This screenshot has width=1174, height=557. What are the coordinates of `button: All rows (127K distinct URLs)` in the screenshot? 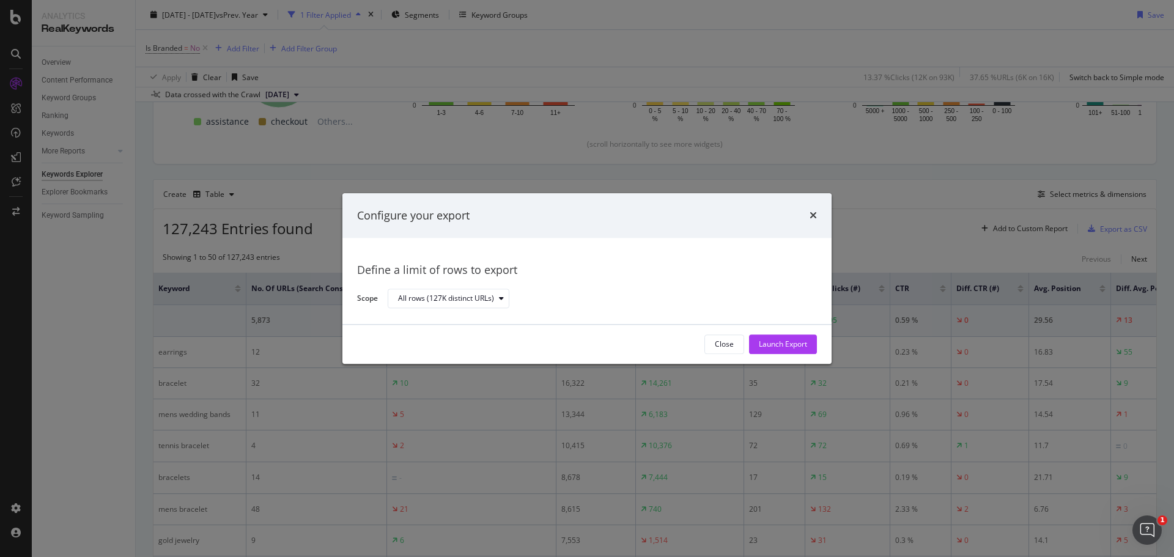 It's located at (448, 299).